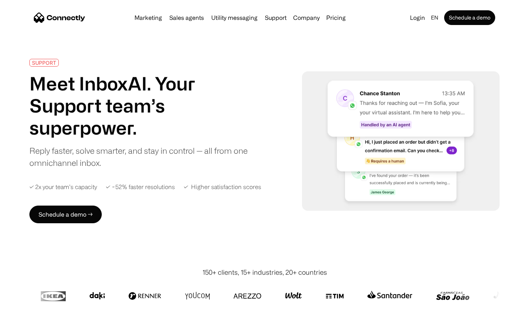 This screenshot has height=331, width=529. I want to click on ul: Language list, so click(29, 323).